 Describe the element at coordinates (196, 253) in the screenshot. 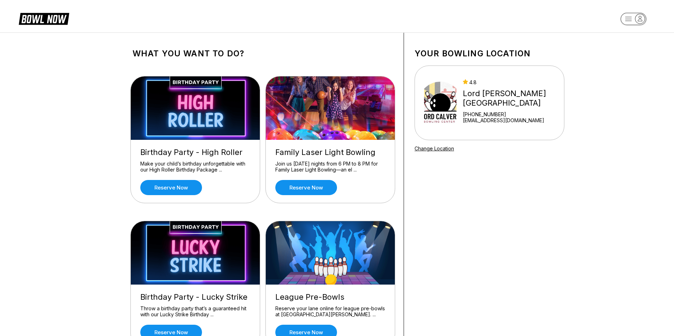

I see `img: Birthday Party - Lucky Strike` at that location.